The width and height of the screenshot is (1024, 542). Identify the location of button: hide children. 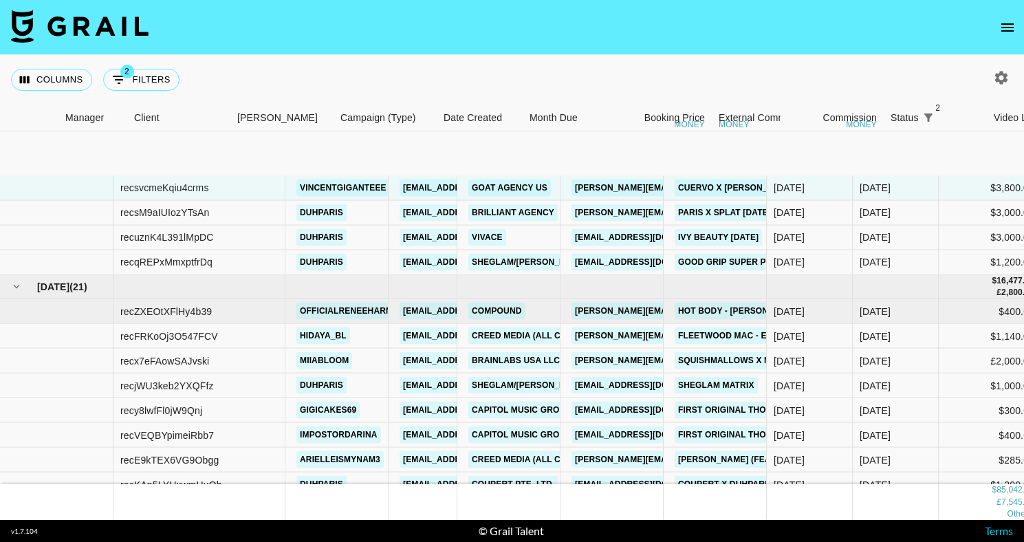
(16, 287).